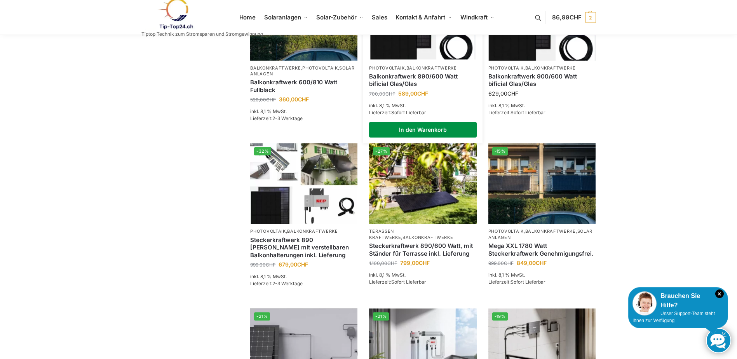 The width and height of the screenshot is (737, 359). I want to click on a: Balkonkraftwerk 890/600 Watt bificial Glas/Glas, so click(423, 80).